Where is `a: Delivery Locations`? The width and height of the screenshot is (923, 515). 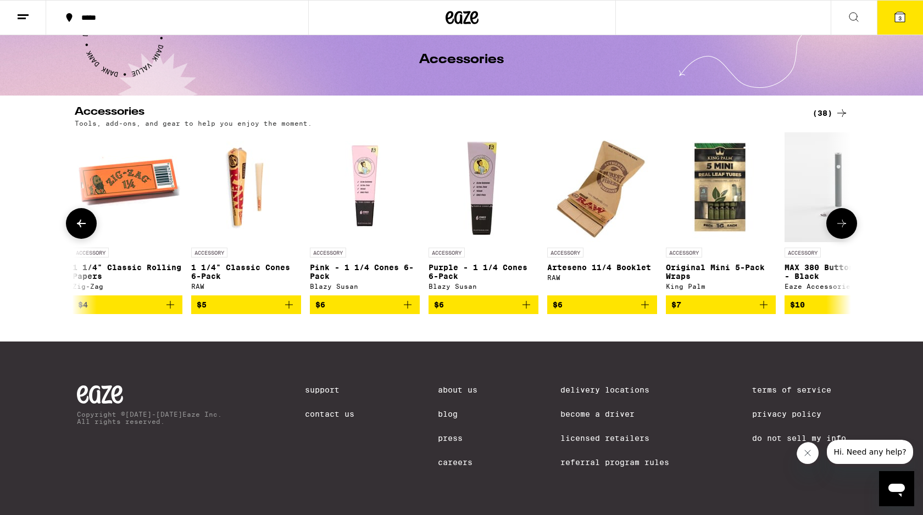 a: Delivery Locations is located at coordinates (615, 390).